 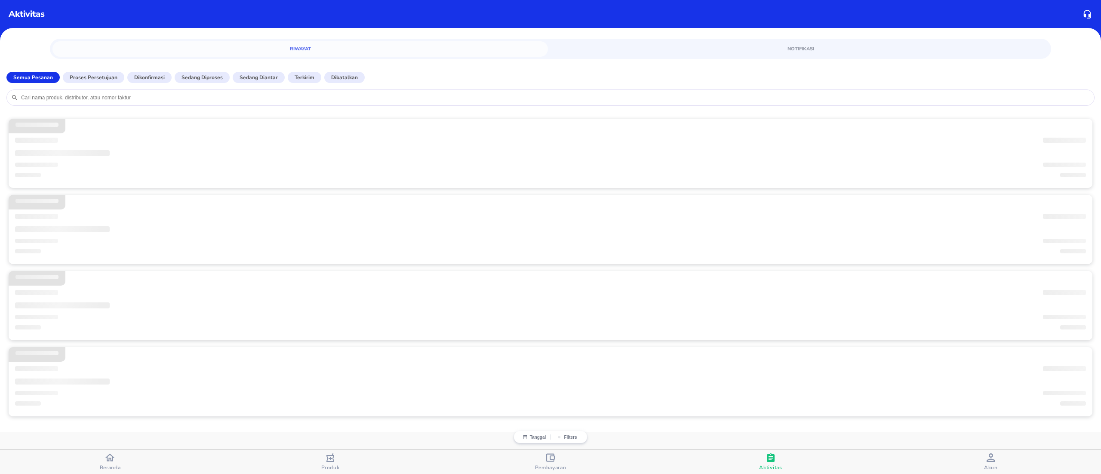 I want to click on span: Notifikasi, so click(x=801, y=49).